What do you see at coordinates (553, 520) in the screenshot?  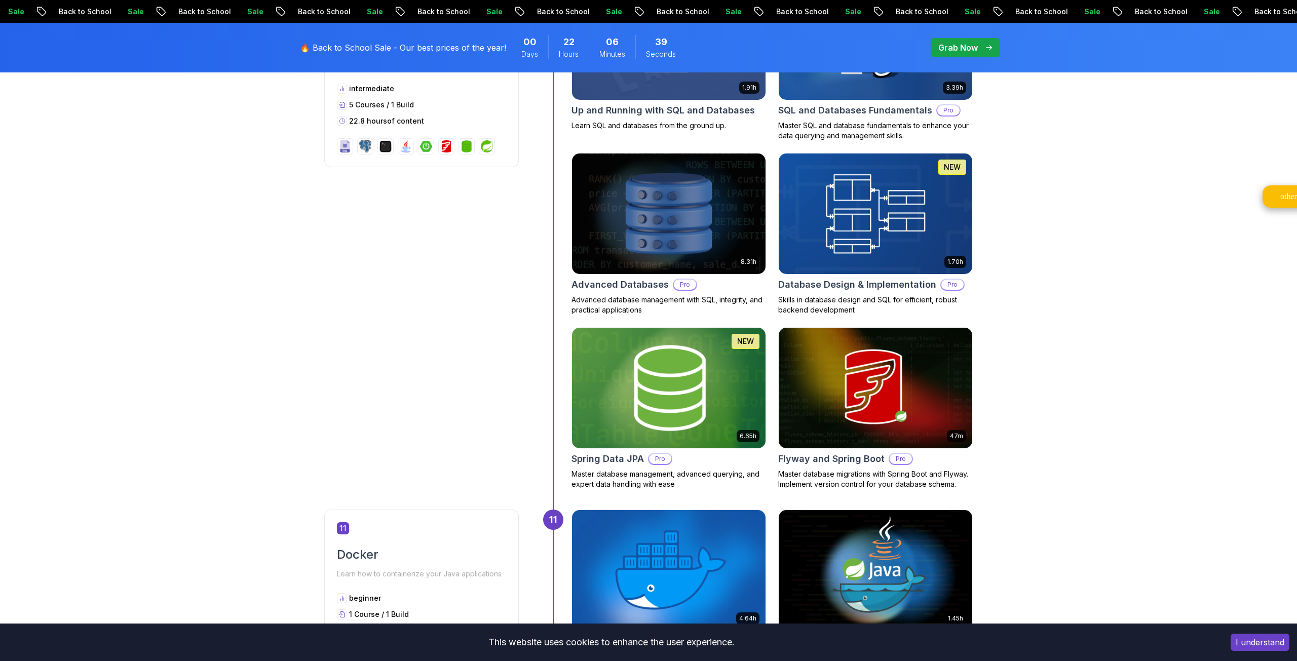 I see `div: 11` at bounding box center [553, 520].